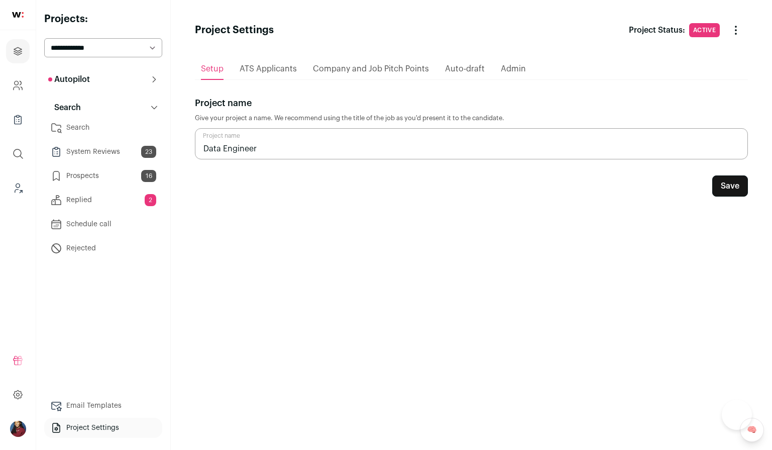 The image size is (772, 450). Describe the element at coordinates (64, 108) in the screenshot. I see `p: Search` at that location.